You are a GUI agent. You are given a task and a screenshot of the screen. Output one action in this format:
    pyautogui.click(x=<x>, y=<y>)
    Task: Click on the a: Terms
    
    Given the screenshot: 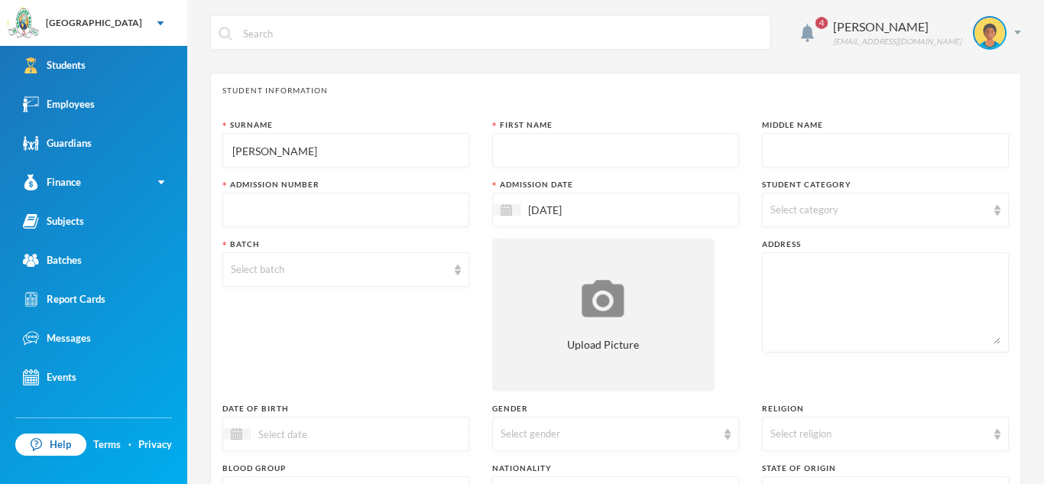 What is the action you would take?
    pyautogui.click(x=107, y=445)
    